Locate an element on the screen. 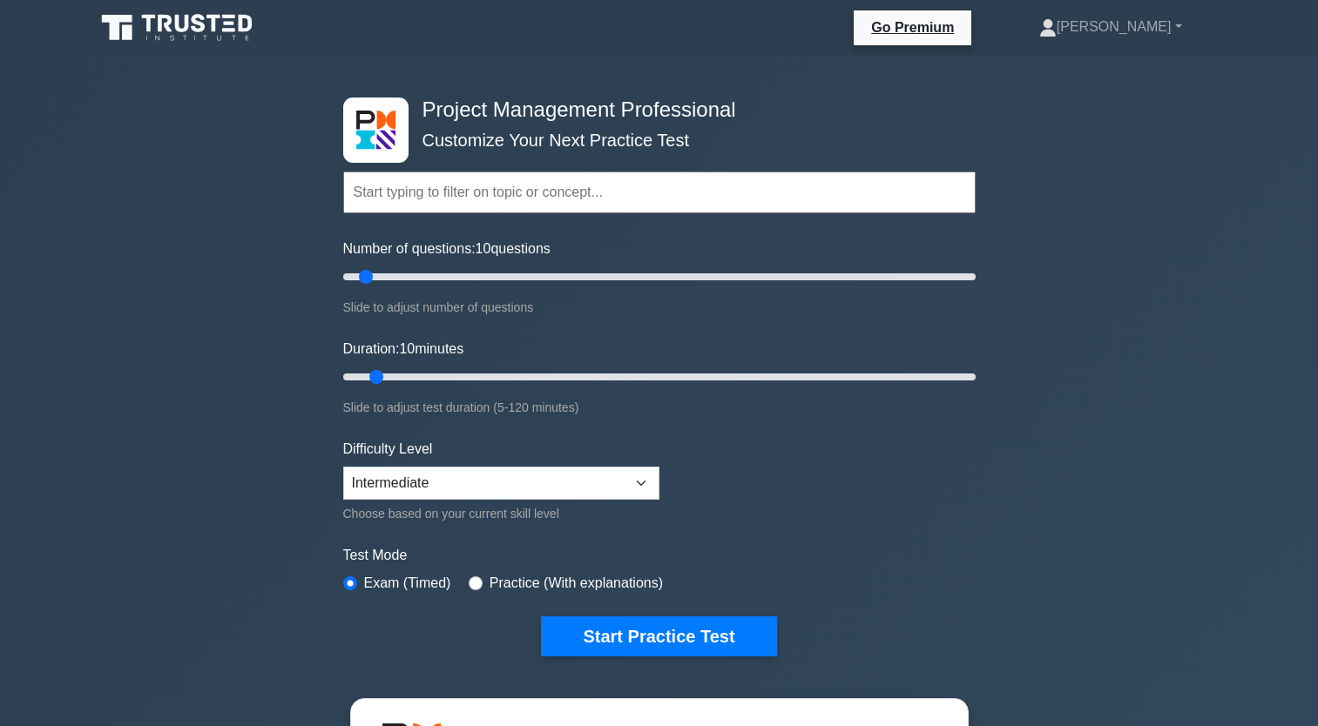 The image size is (1318, 726). label: Exam (Timed) is located at coordinates (408, 583).